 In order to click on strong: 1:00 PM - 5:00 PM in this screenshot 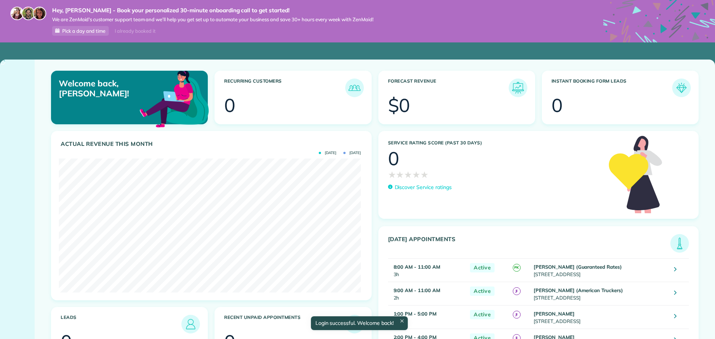, I will do `click(415, 314)`.